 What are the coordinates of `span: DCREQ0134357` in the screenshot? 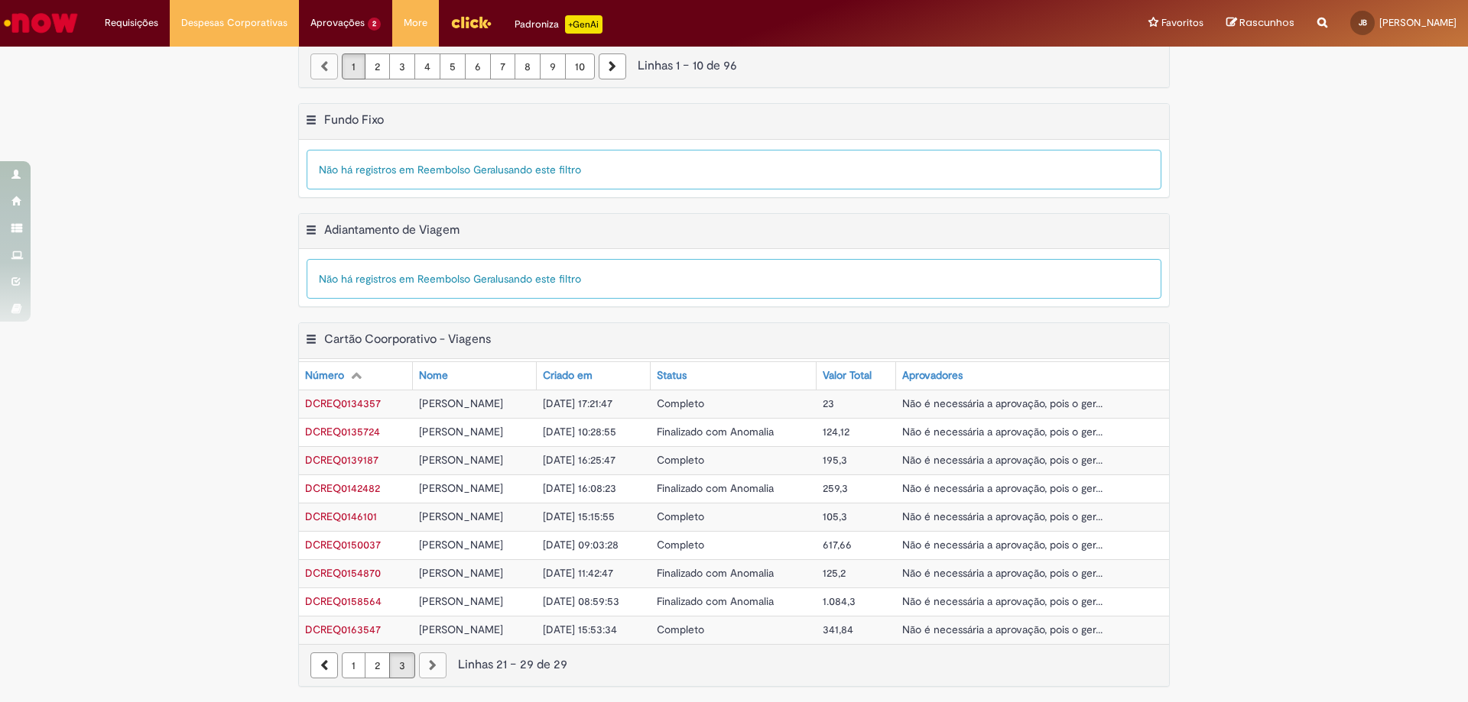 It's located at (342, 404).